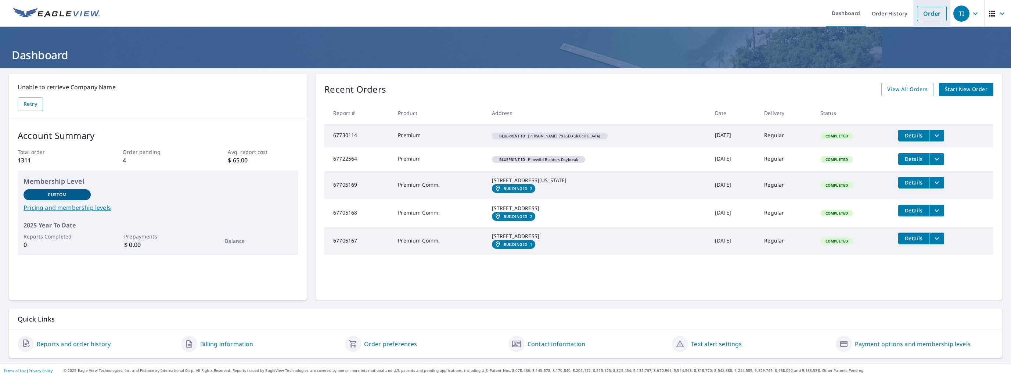 This screenshot has width=1011, height=377. Describe the element at coordinates (158, 245) in the screenshot. I see `p: $ 0.00` at that location.